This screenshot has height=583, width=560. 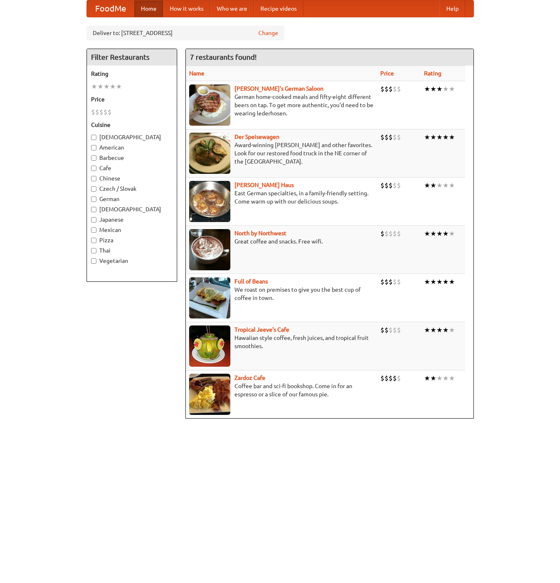 What do you see at coordinates (452, 9) in the screenshot?
I see `a: Help` at bounding box center [452, 9].